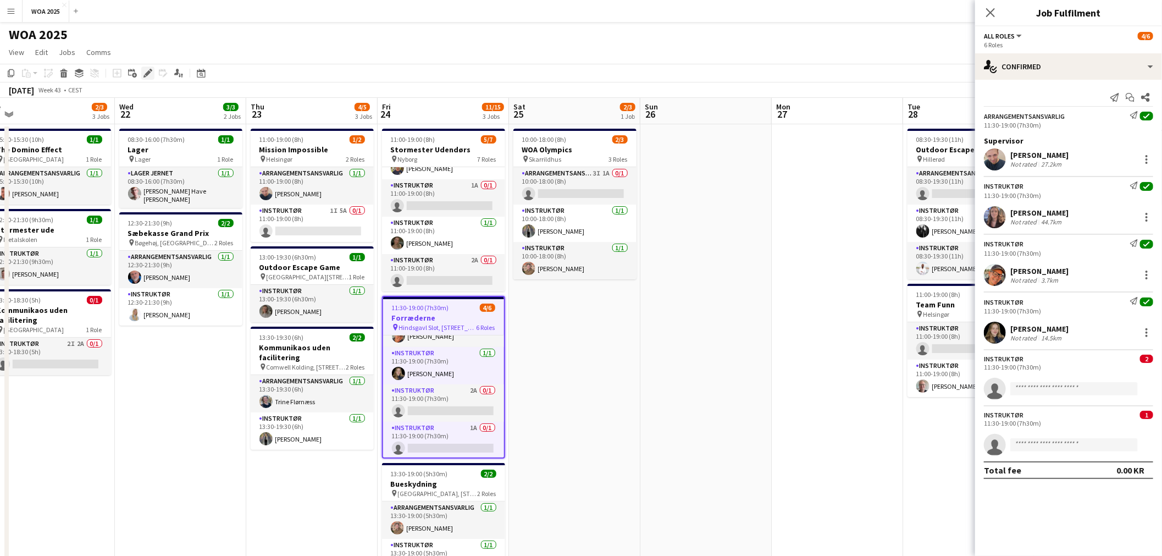 The width and height of the screenshot is (1162, 556). What do you see at coordinates (231, 107) in the screenshot?
I see `span: 3/3` at bounding box center [231, 107].